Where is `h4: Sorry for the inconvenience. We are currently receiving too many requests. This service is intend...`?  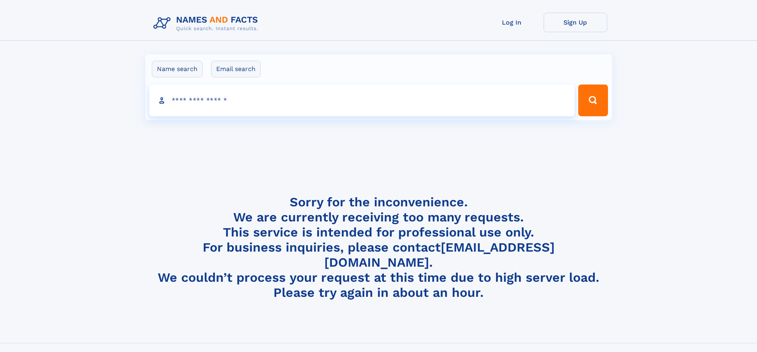 h4: Sorry for the inconvenience. We are currently receiving too many requests. This service is intend... is located at coordinates (378, 247).